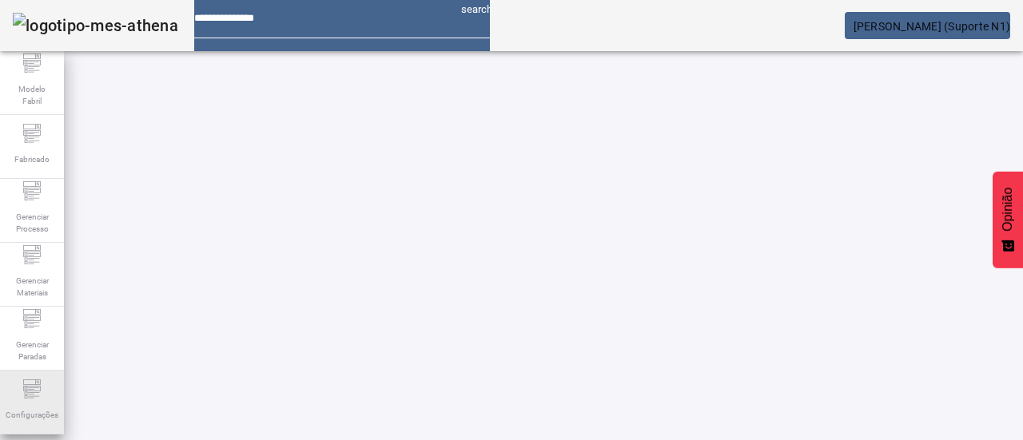 Image resolution: width=1023 pixels, height=440 pixels. I want to click on font: Gerenciar Paradas, so click(32, 351).